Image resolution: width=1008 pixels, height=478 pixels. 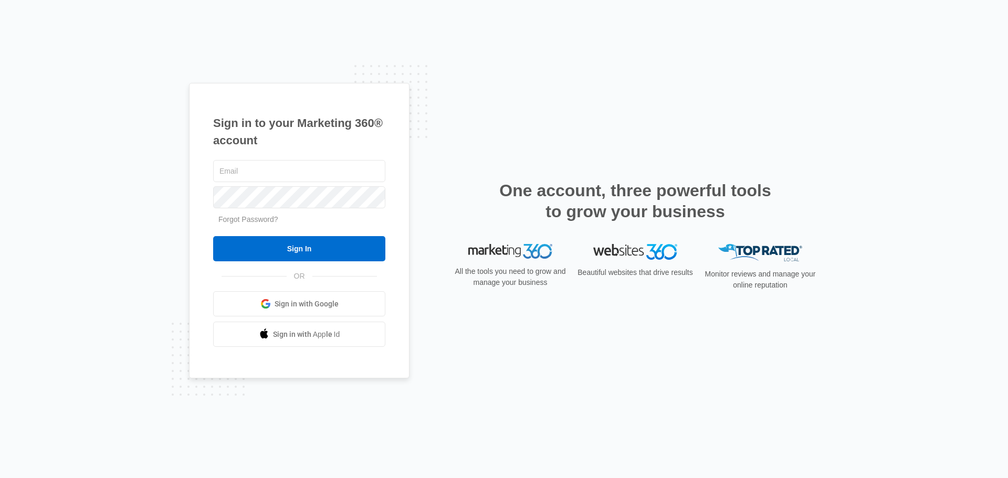 I want to click on h2: One account, three powerful tools to grow your business, so click(x=636, y=201).